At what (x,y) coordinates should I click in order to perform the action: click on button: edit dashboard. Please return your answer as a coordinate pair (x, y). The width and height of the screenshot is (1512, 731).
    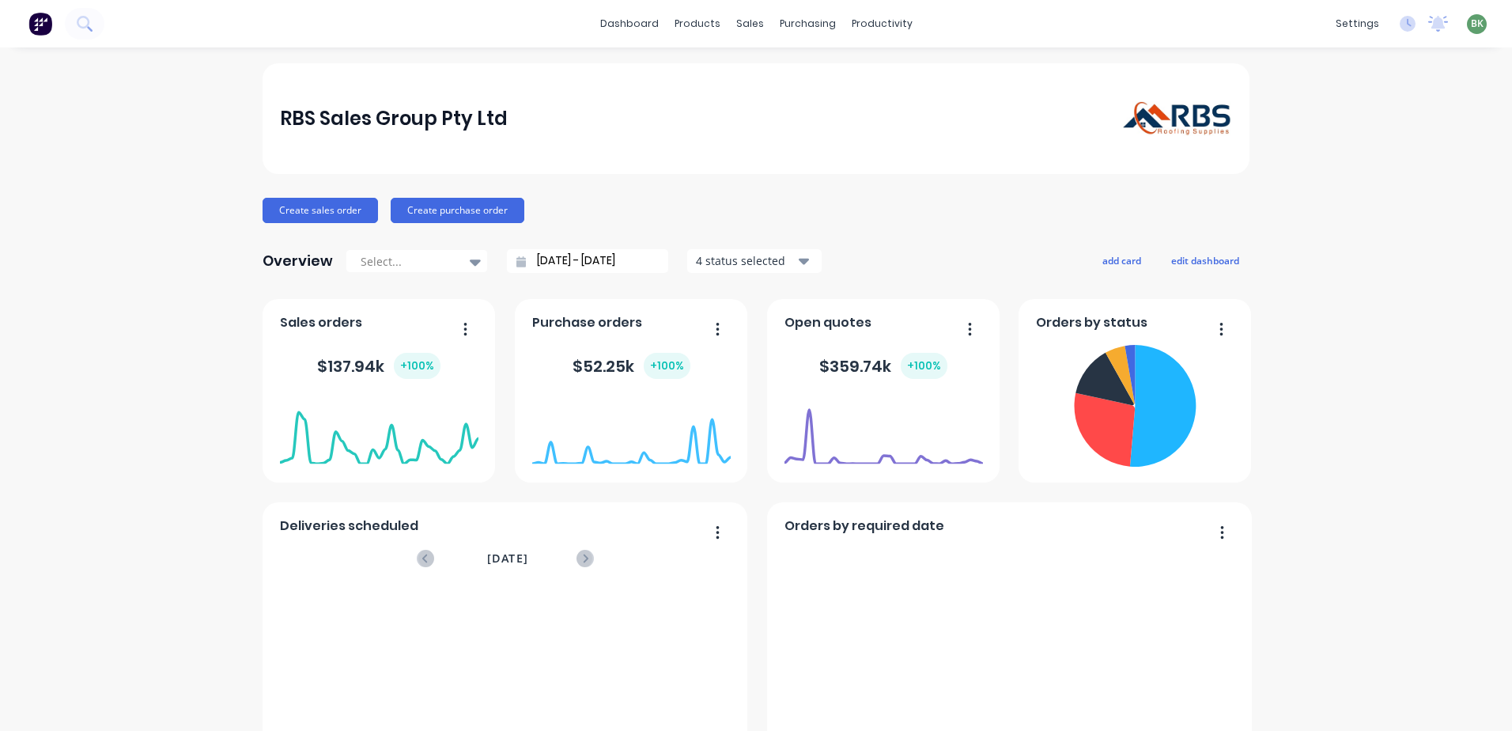
    Looking at the image, I should click on (1205, 260).